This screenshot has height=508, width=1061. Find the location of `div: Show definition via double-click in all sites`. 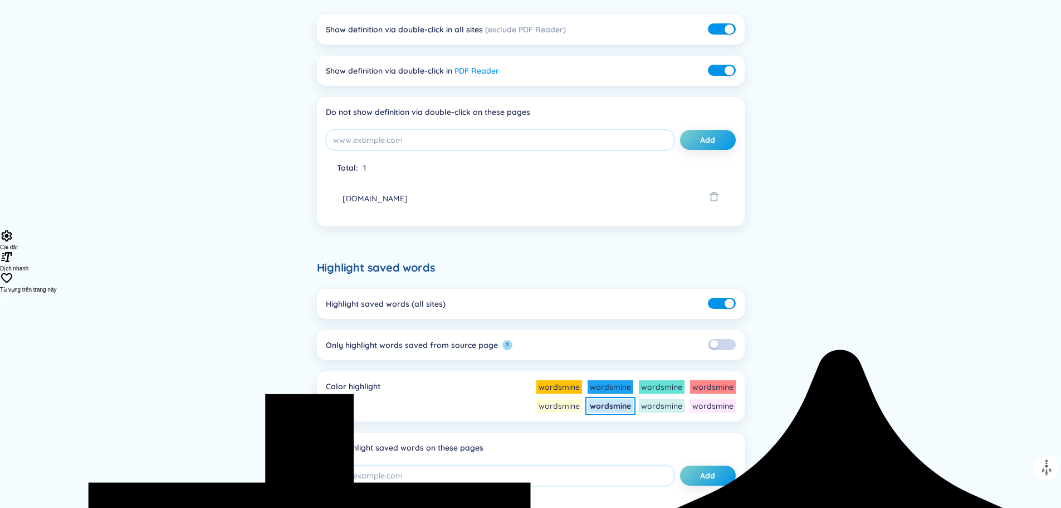

div: Show definition via double-click in all sites is located at coordinates (446, 30).